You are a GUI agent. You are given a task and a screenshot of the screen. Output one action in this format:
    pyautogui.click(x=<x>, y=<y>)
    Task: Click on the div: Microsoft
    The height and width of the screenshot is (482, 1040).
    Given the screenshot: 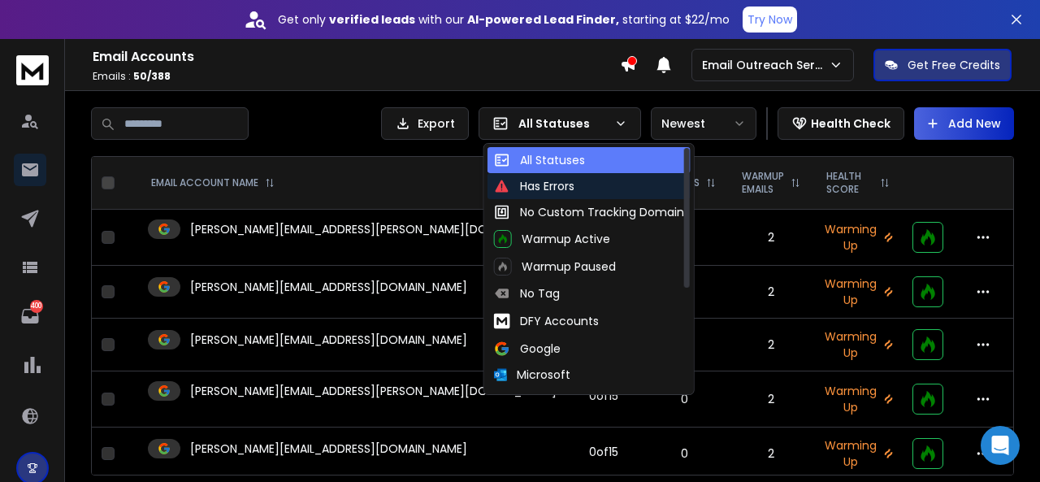 What is the action you would take?
    pyautogui.click(x=532, y=375)
    